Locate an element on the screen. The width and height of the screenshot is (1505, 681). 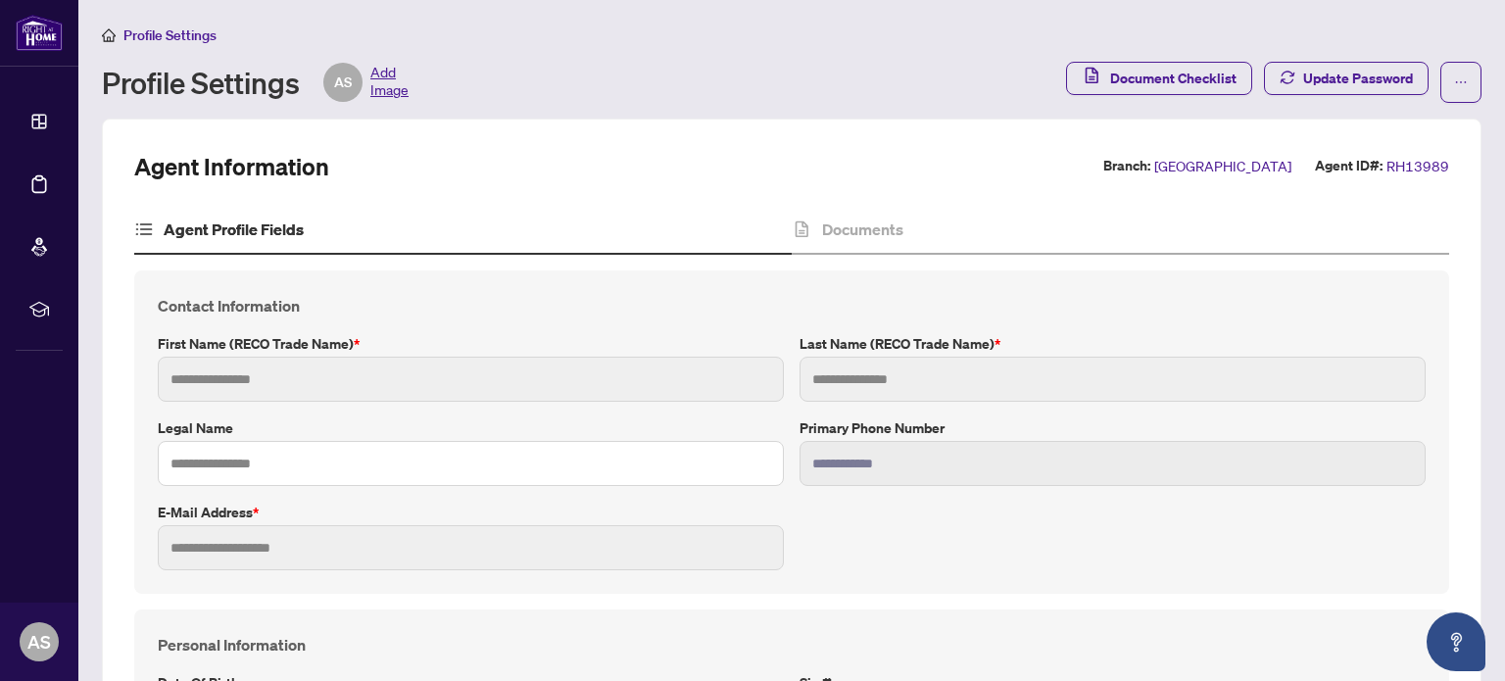
span: RH13989 is located at coordinates (1418, 166).